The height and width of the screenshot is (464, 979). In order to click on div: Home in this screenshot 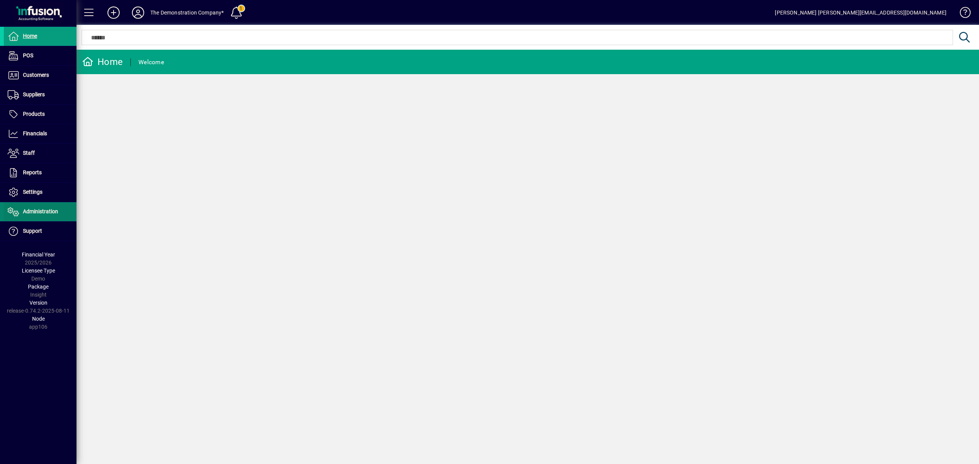, I will do `click(102, 62)`.